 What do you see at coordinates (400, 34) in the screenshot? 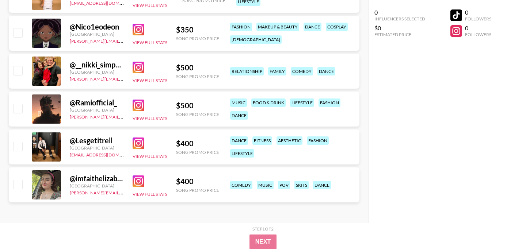
I see `div: Estimated Price` at bounding box center [400, 34].